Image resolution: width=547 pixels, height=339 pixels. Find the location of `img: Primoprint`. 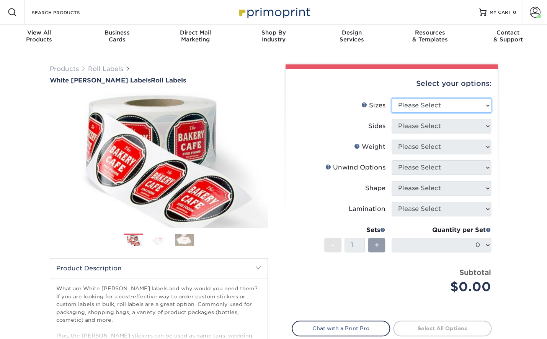

img: Primoprint is located at coordinates (274, 12).